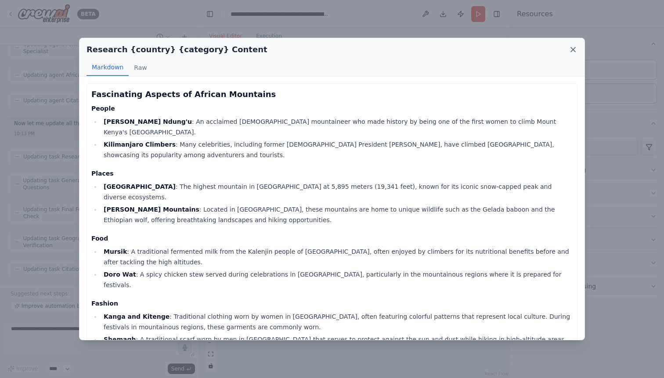 The image size is (664, 378). I want to click on h4: Places, so click(332, 174).